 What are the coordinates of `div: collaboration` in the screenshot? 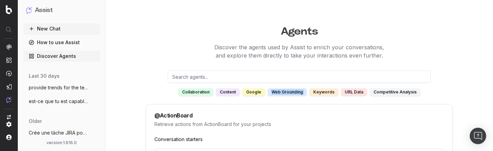 It's located at (196, 92).